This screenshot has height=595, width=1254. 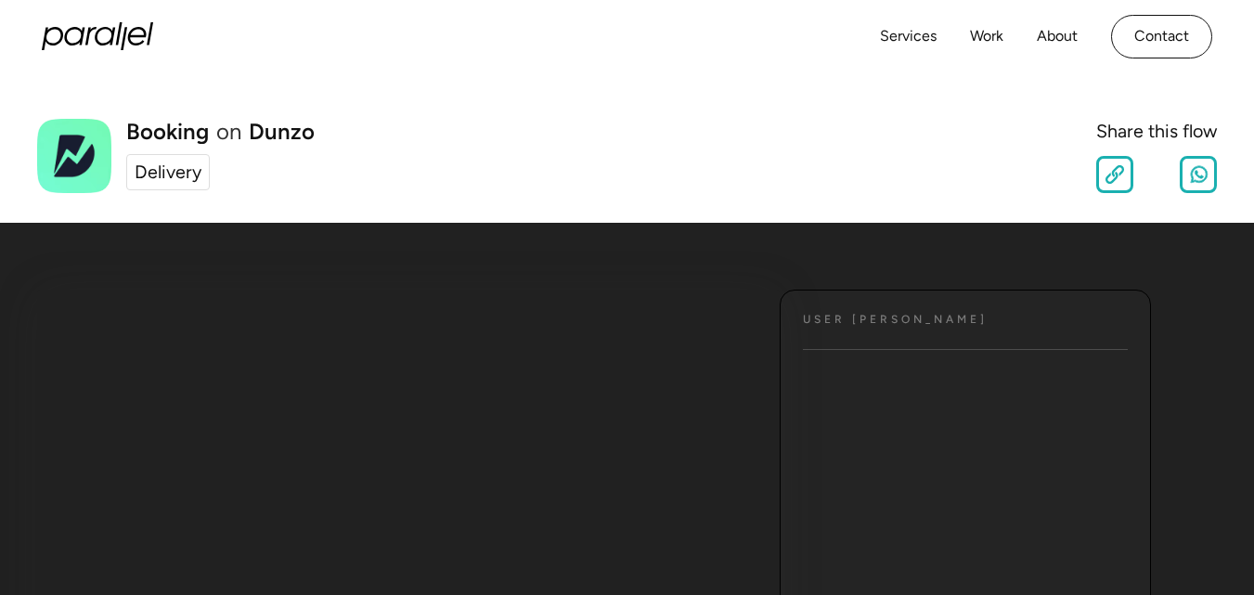 What do you see at coordinates (1161, 36) in the screenshot?
I see `a: Contact` at bounding box center [1161, 36].